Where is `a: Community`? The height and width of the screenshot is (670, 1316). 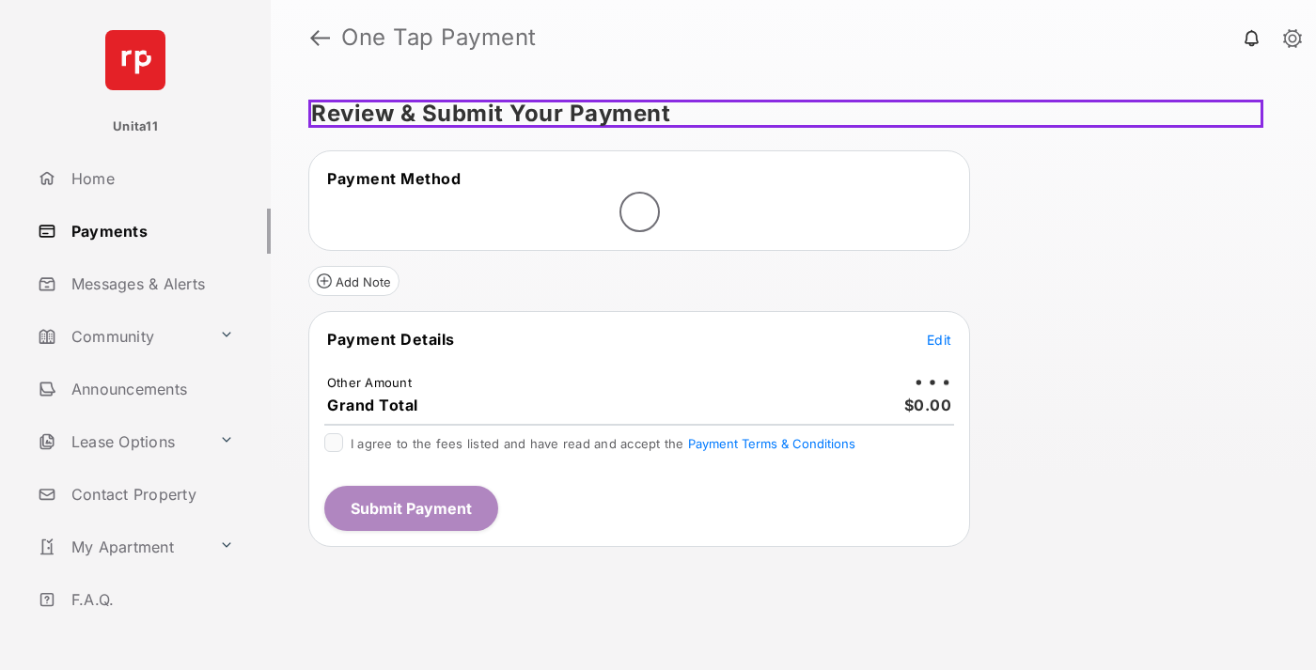 a: Community is located at coordinates (120, 336).